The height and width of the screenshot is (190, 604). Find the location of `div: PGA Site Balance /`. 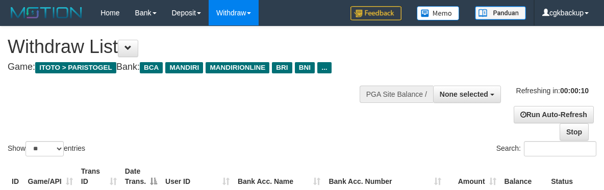

div: PGA Site Balance / is located at coordinates (397, 94).